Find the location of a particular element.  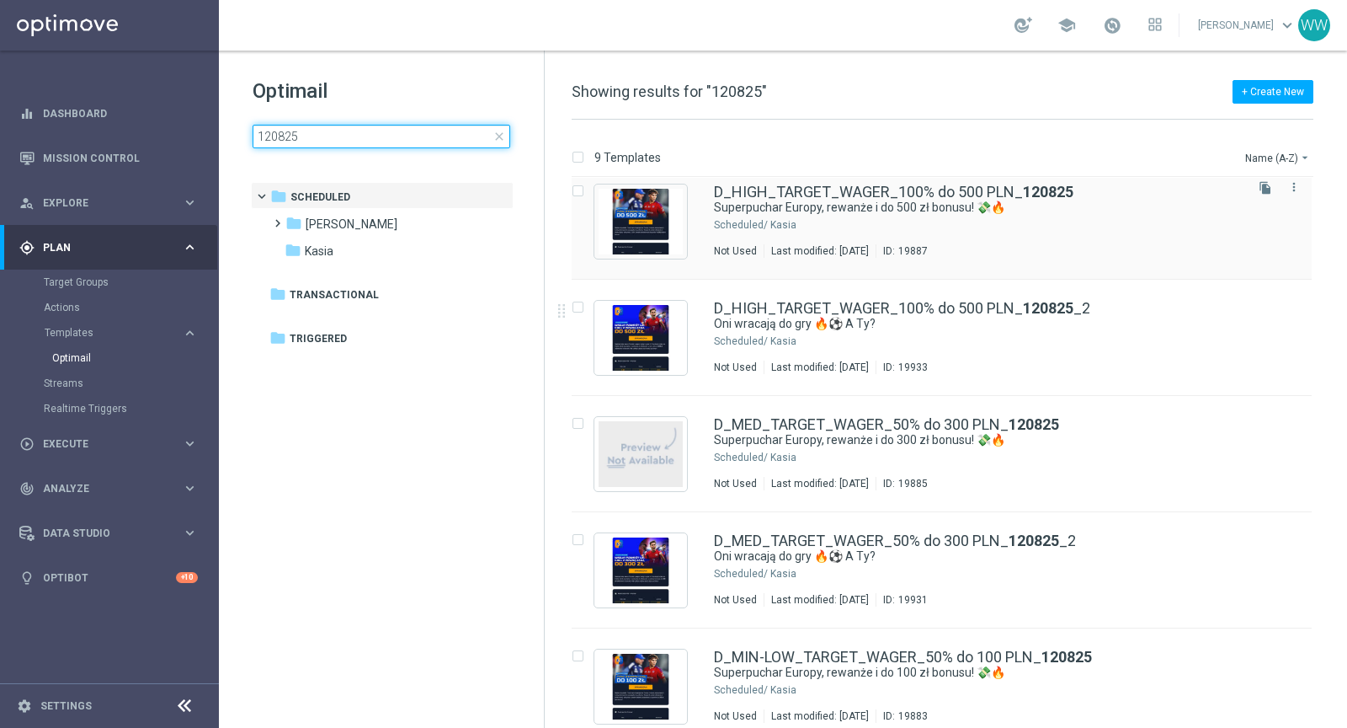

a: Streams is located at coordinates (109, 383).